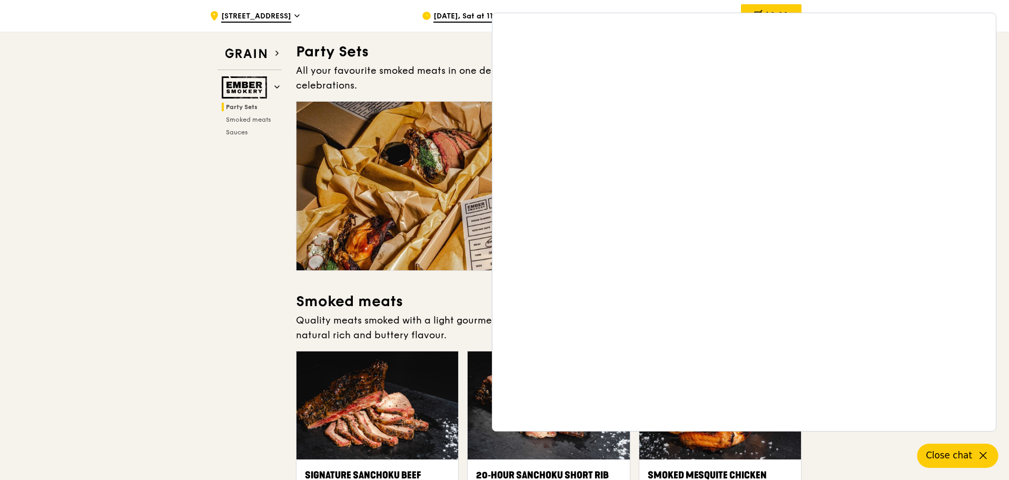 This screenshot has width=1009, height=480. I want to click on h3: Smoked meats, so click(549, 301).